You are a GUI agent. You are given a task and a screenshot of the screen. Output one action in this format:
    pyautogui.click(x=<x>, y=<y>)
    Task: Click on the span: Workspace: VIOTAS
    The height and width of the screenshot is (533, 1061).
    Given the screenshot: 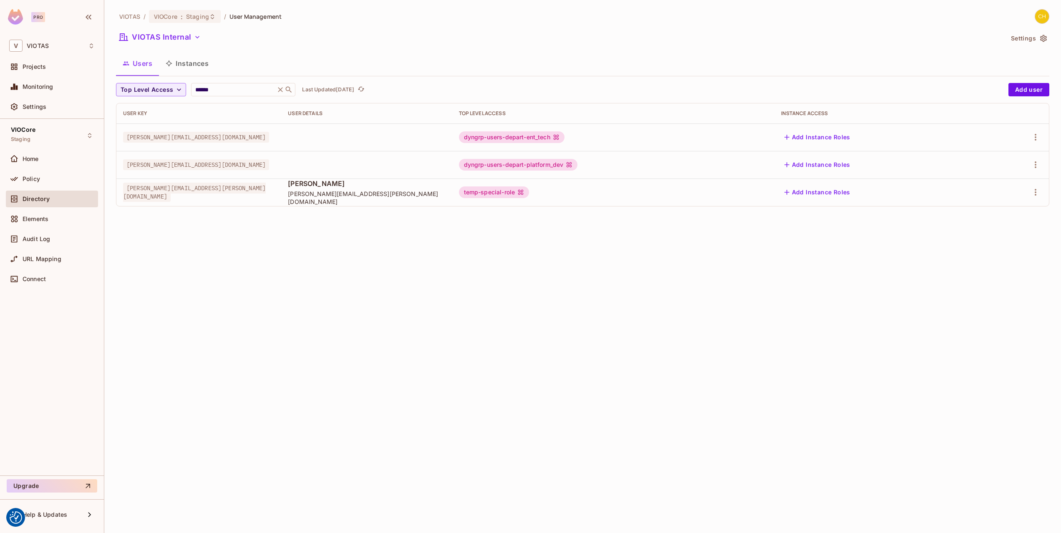 What is the action you would take?
    pyautogui.click(x=38, y=46)
    